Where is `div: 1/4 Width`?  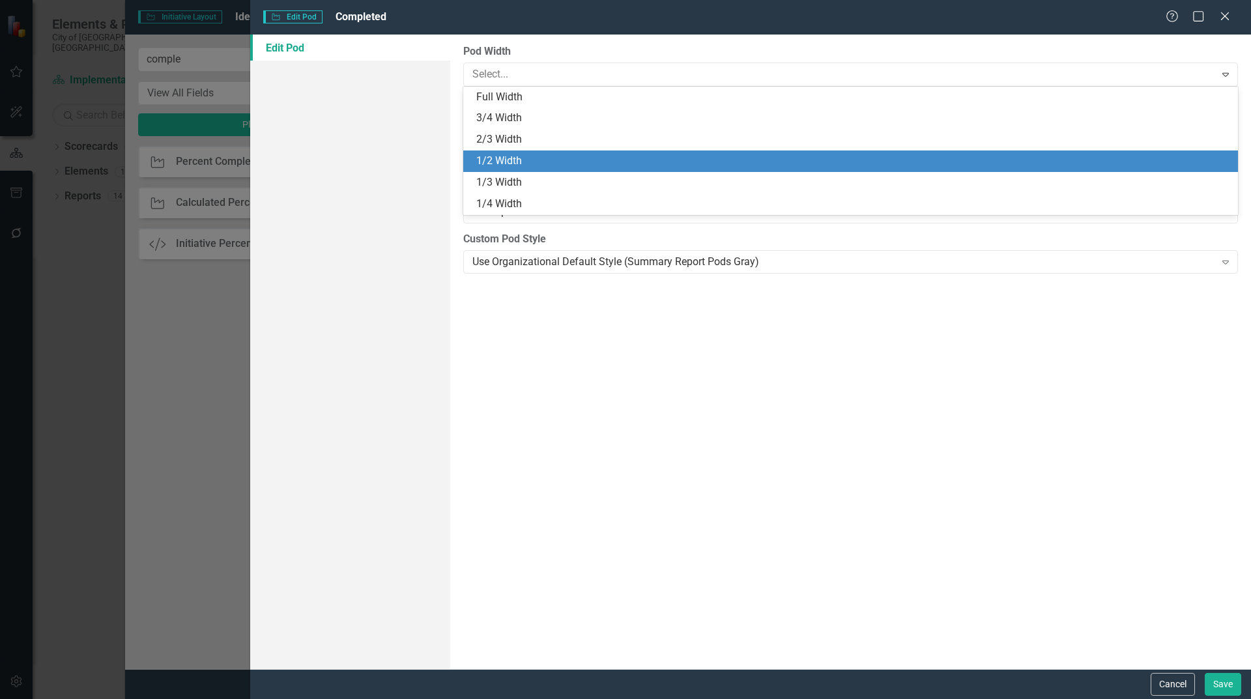
div: 1/4 Width is located at coordinates (853, 204).